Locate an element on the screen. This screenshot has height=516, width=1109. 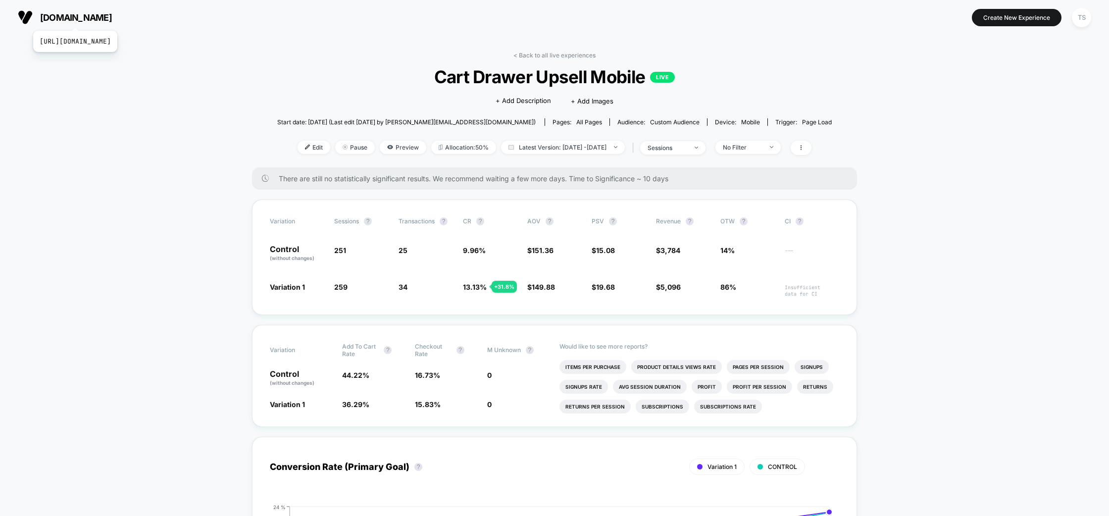
div: Audience: is located at coordinates (658, 122).